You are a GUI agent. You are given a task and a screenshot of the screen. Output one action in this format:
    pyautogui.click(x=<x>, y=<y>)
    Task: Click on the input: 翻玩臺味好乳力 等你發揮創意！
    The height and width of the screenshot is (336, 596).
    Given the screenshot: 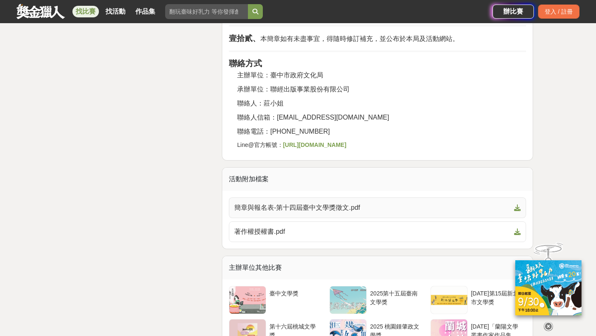 What is the action you would take?
    pyautogui.click(x=207, y=12)
    